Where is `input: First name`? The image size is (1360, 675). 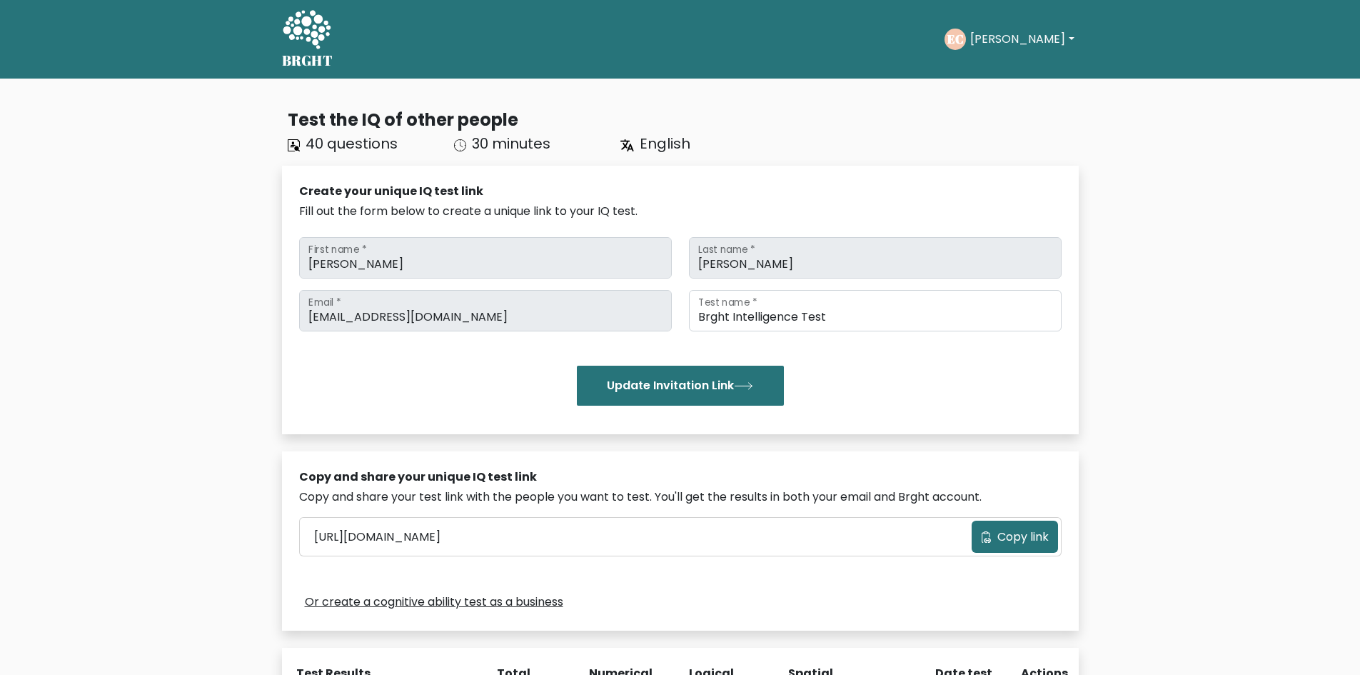 input: First name is located at coordinates (486, 258).